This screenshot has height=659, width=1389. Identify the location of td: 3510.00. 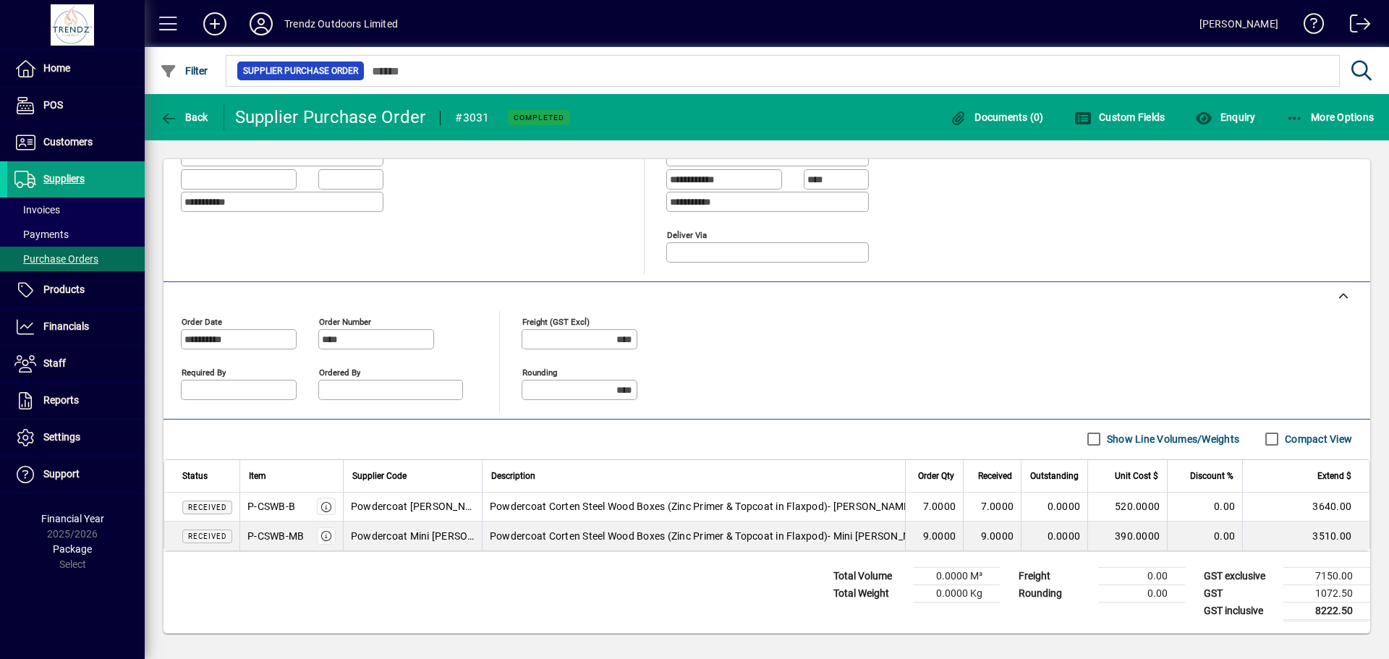
(1306, 536).